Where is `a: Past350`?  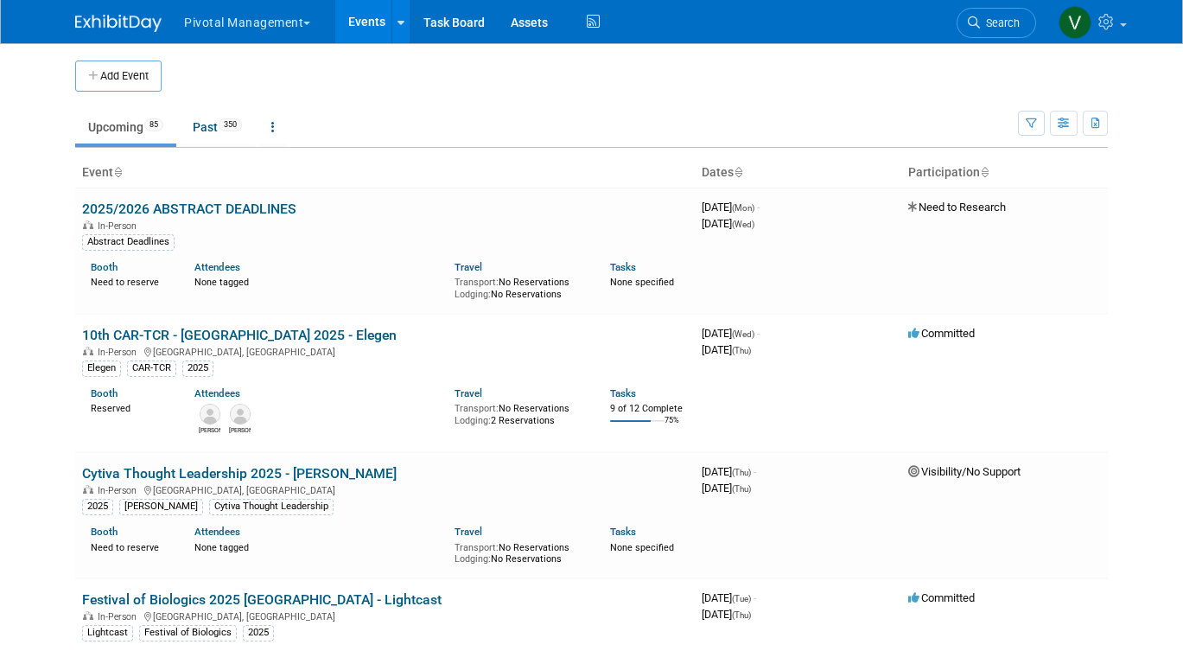
a: Past350 is located at coordinates (217, 127).